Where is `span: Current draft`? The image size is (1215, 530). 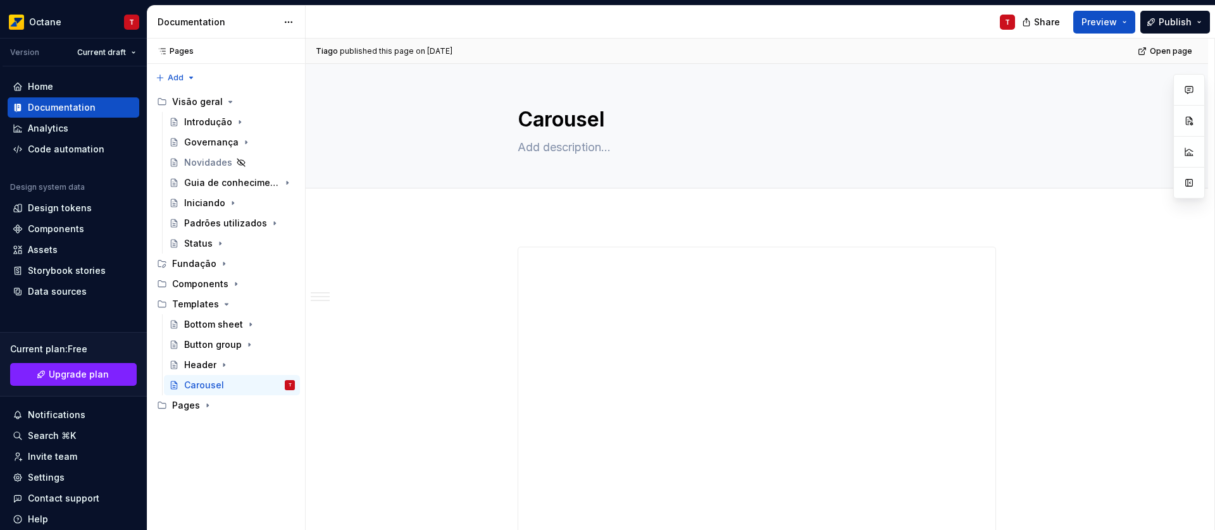 span: Current draft is located at coordinates (101, 53).